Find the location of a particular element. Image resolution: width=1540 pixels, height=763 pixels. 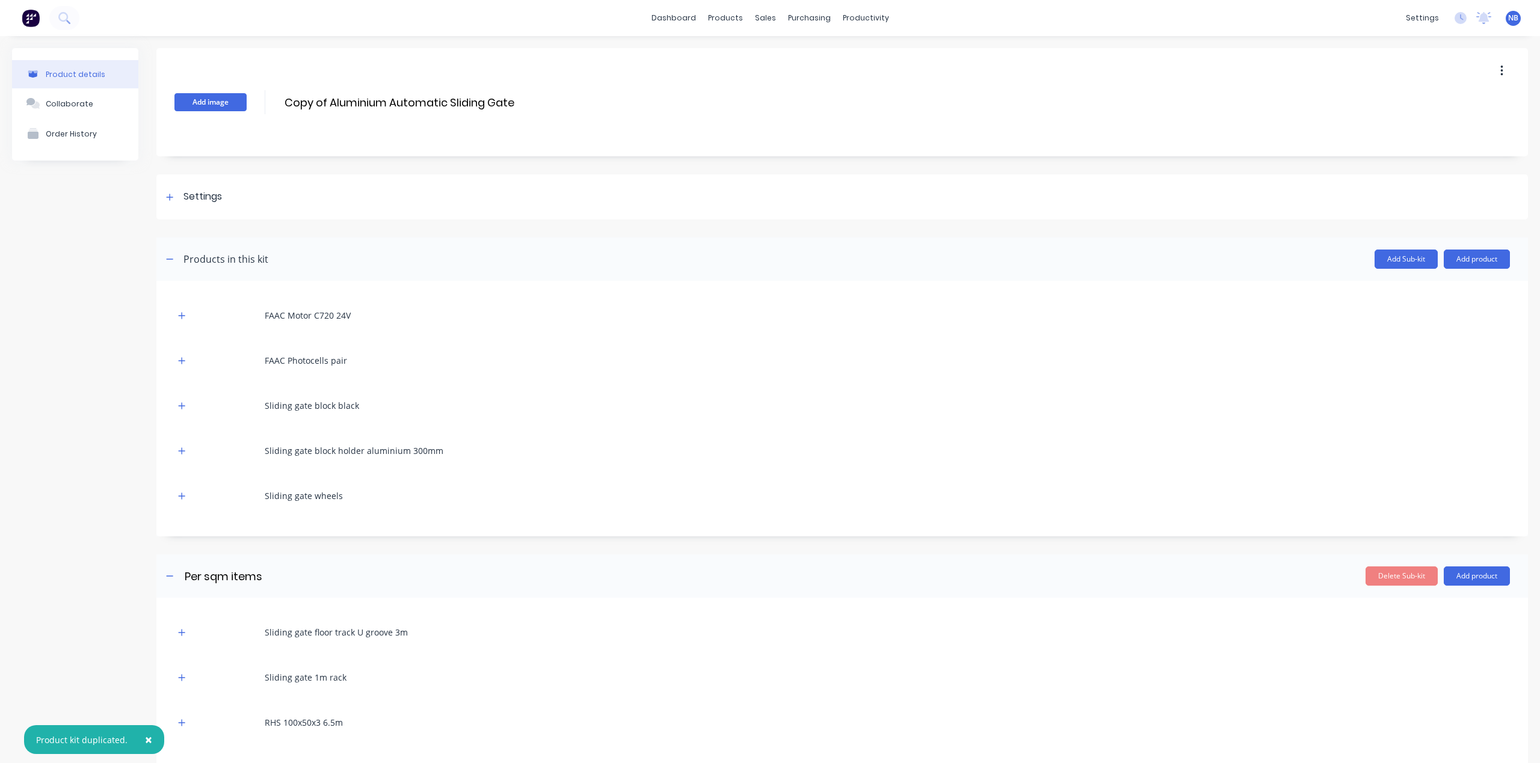

div: Sliding gate floor track U groove 3m is located at coordinates (336, 632).